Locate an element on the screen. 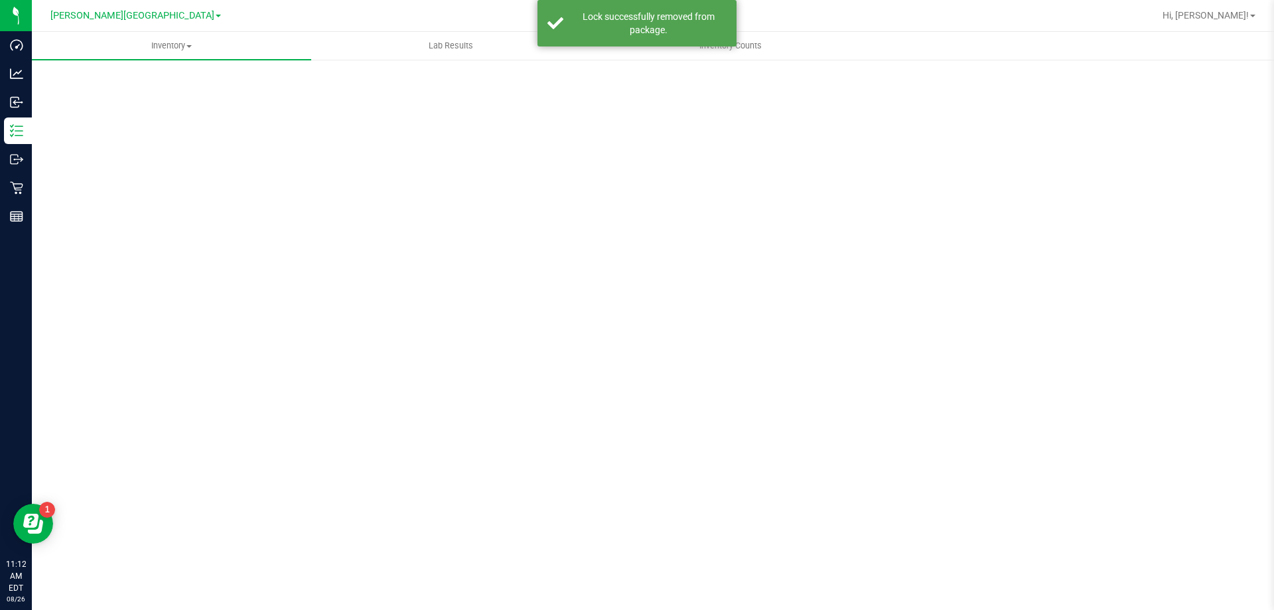 The width and height of the screenshot is (1274, 610). inline-svg: Analytics is located at coordinates (17, 74).